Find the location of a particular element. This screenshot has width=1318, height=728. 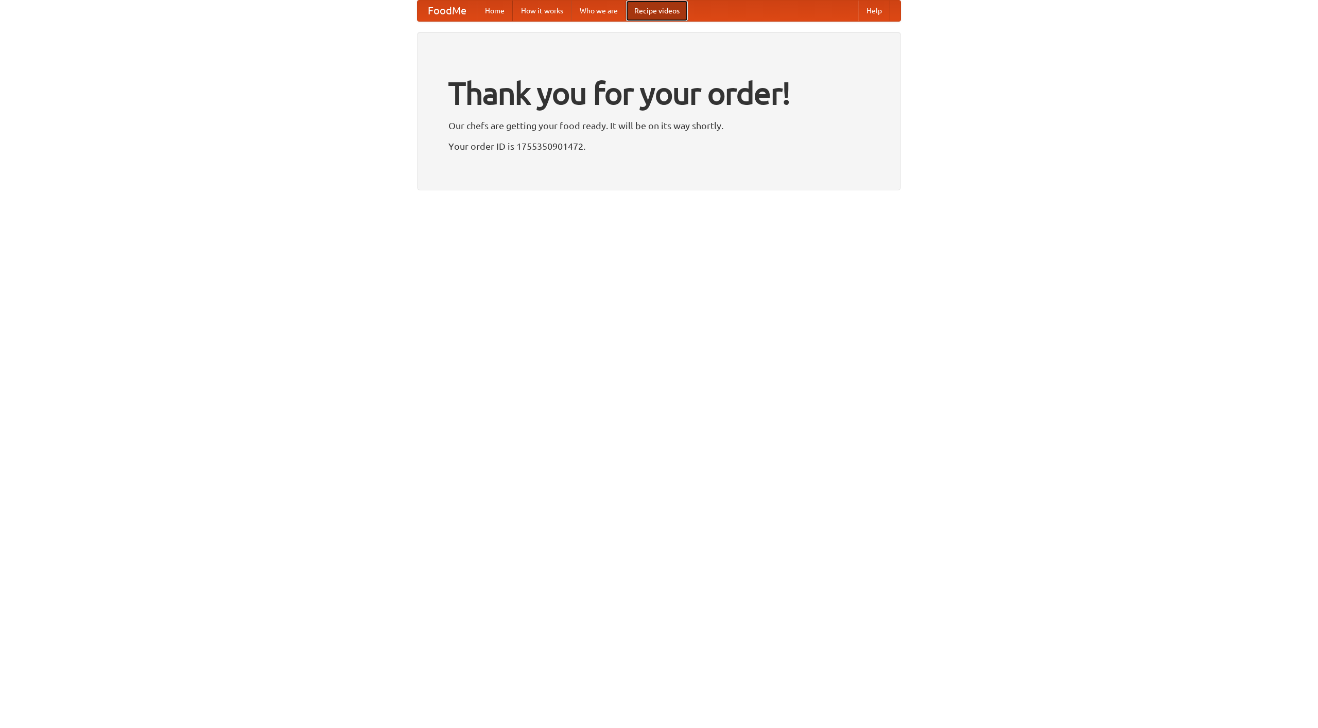

a: Who we are is located at coordinates (599, 11).